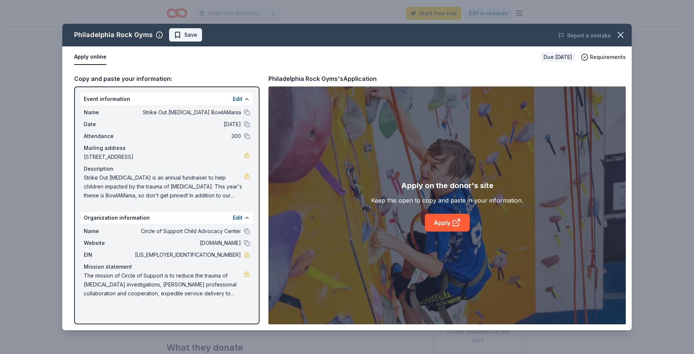 The height and width of the screenshot is (354, 694). What do you see at coordinates (167, 79) in the screenshot?
I see `div: Copy and paste your information:` at bounding box center [167, 79].